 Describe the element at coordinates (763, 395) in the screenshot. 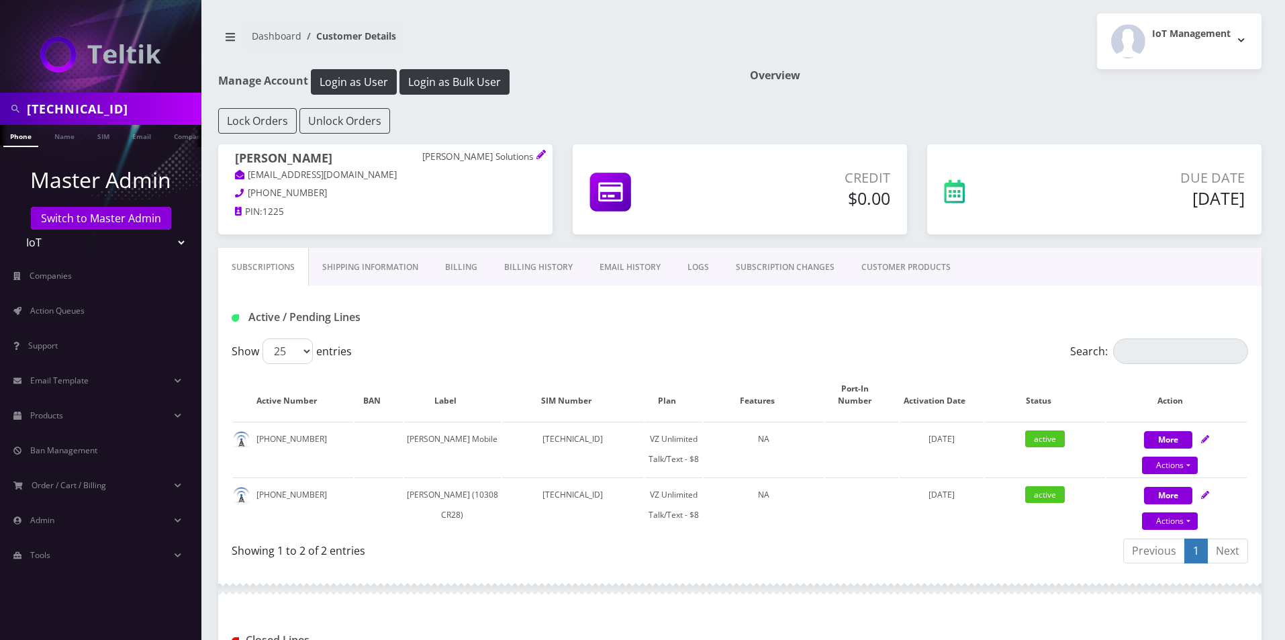

I see `th: Features: activate to sort column ascending` at that location.